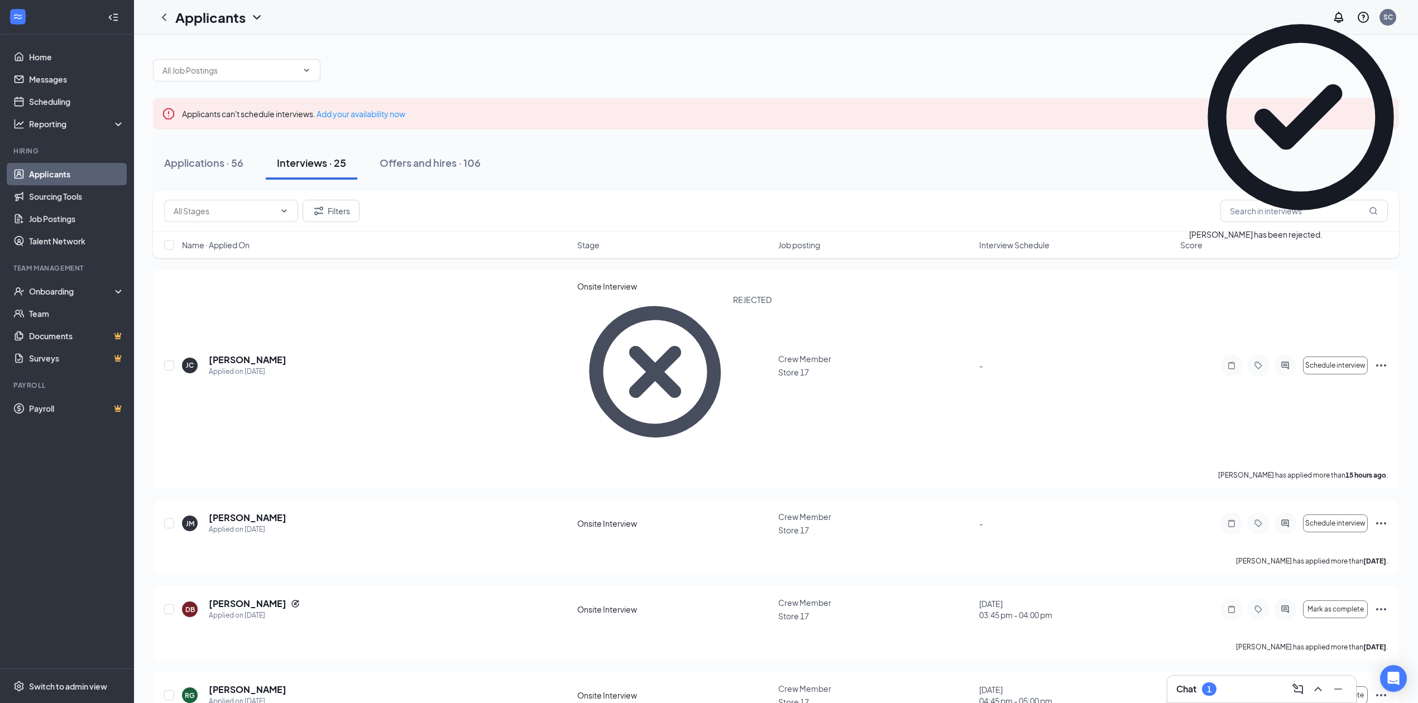 The image size is (1418, 703). What do you see at coordinates (18, 17) in the screenshot?
I see `svg: WorkstreamLogo` at bounding box center [18, 17].